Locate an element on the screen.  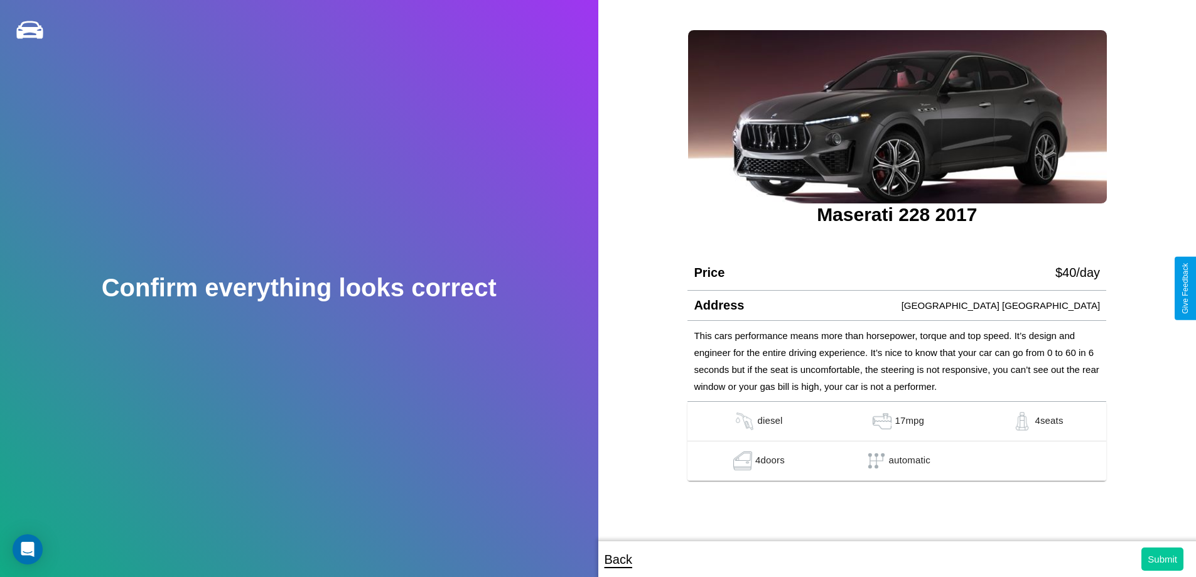
h3: Maserati 228 2017 is located at coordinates (896, 215).